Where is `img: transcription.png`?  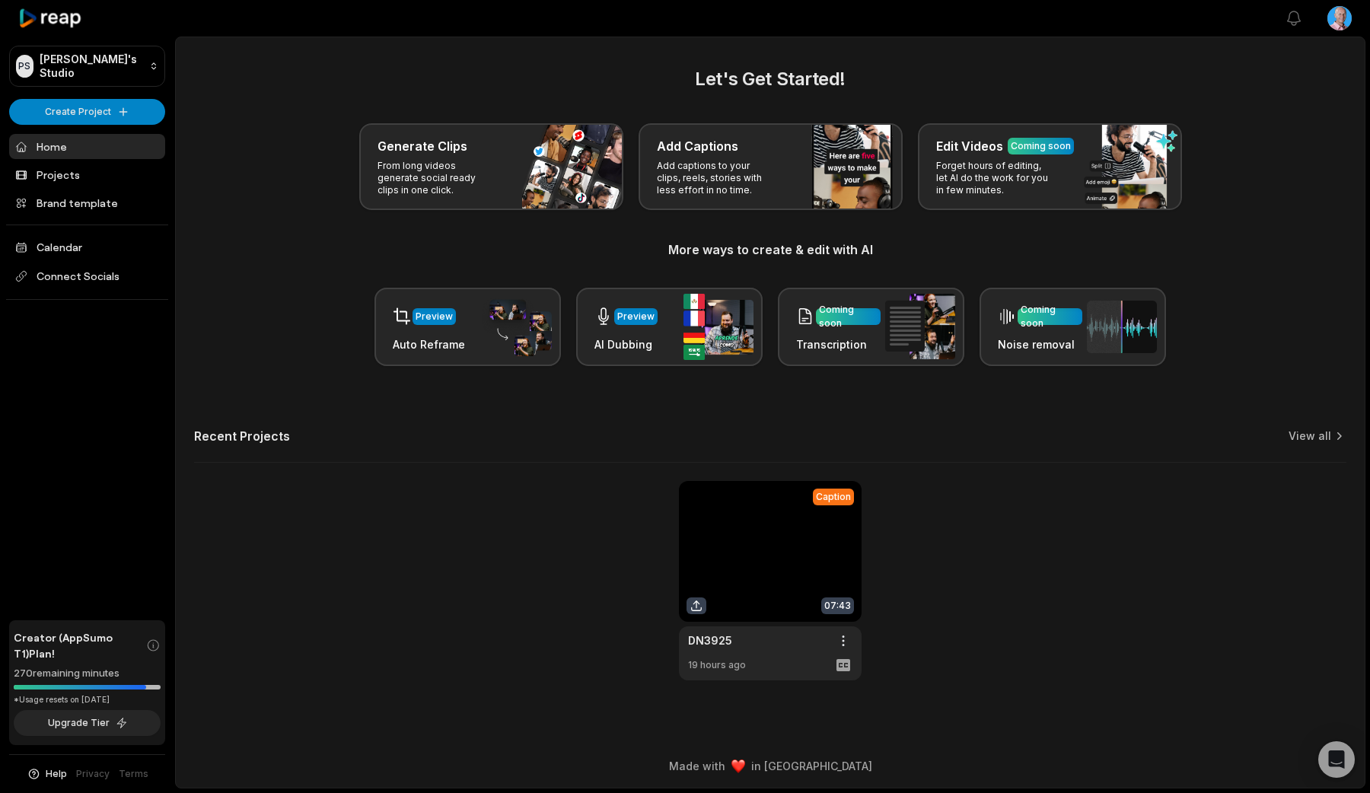
img: transcription.png is located at coordinates (920, 327).